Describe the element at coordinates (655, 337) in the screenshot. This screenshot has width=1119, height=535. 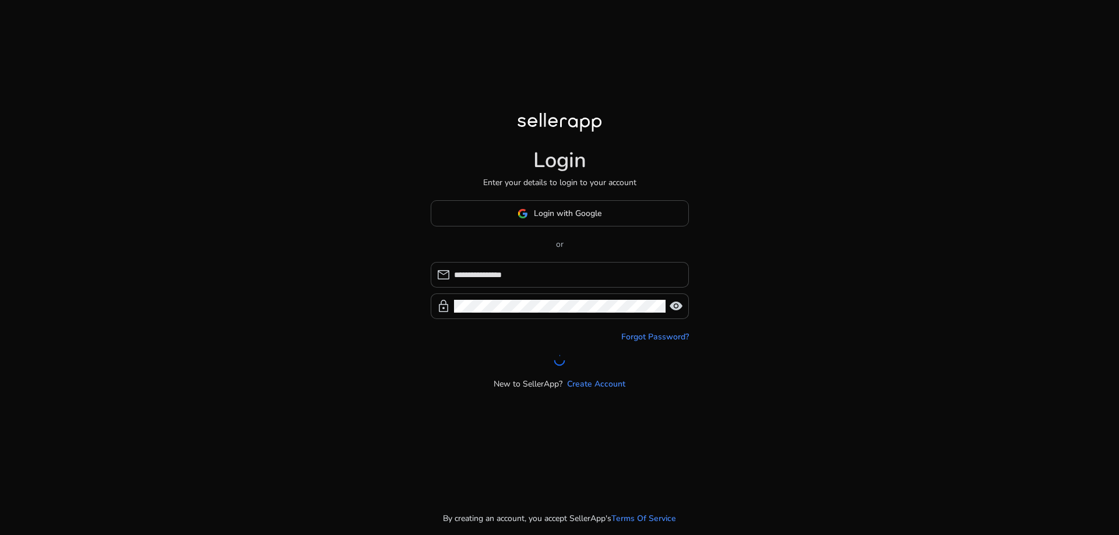
I see `a: Forgot Password?` at that location.